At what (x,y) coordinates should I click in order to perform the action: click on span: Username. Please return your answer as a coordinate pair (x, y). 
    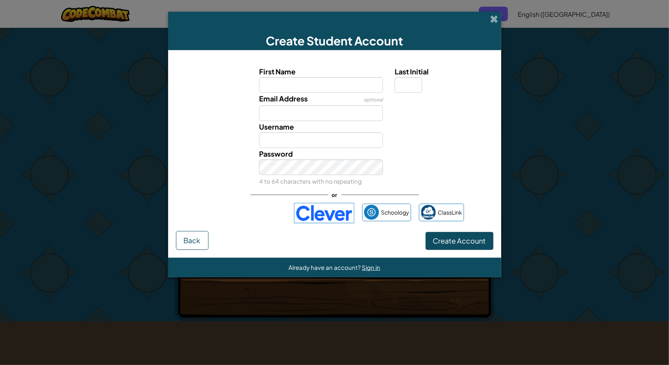
    Looking at the image, I should click on (276, 127).